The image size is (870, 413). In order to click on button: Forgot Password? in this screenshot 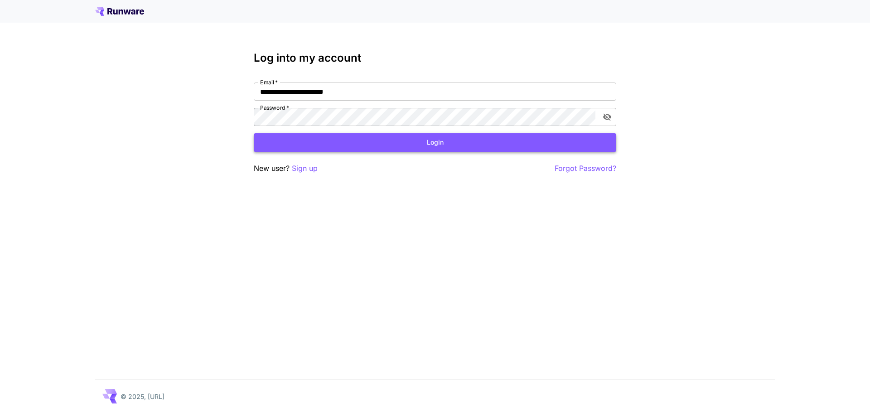, I will do `click(585, 168)`.